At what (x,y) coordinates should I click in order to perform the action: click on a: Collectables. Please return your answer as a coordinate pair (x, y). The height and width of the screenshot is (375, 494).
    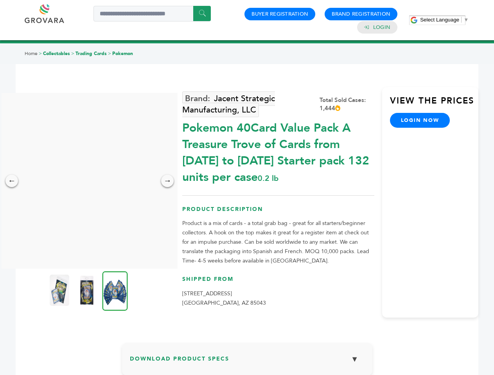
    Looking at the image, I should click on (56, 54).